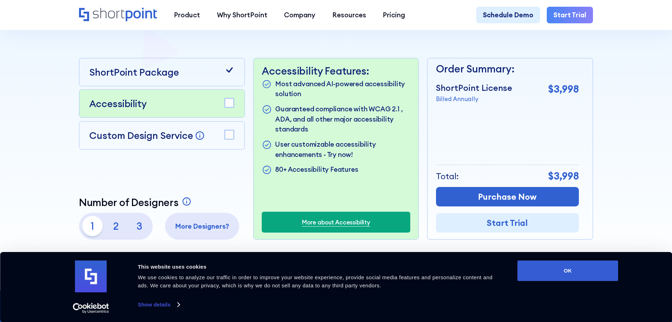 The image size is (672, 322). I want to click on a: Show details, so click(159, 304).